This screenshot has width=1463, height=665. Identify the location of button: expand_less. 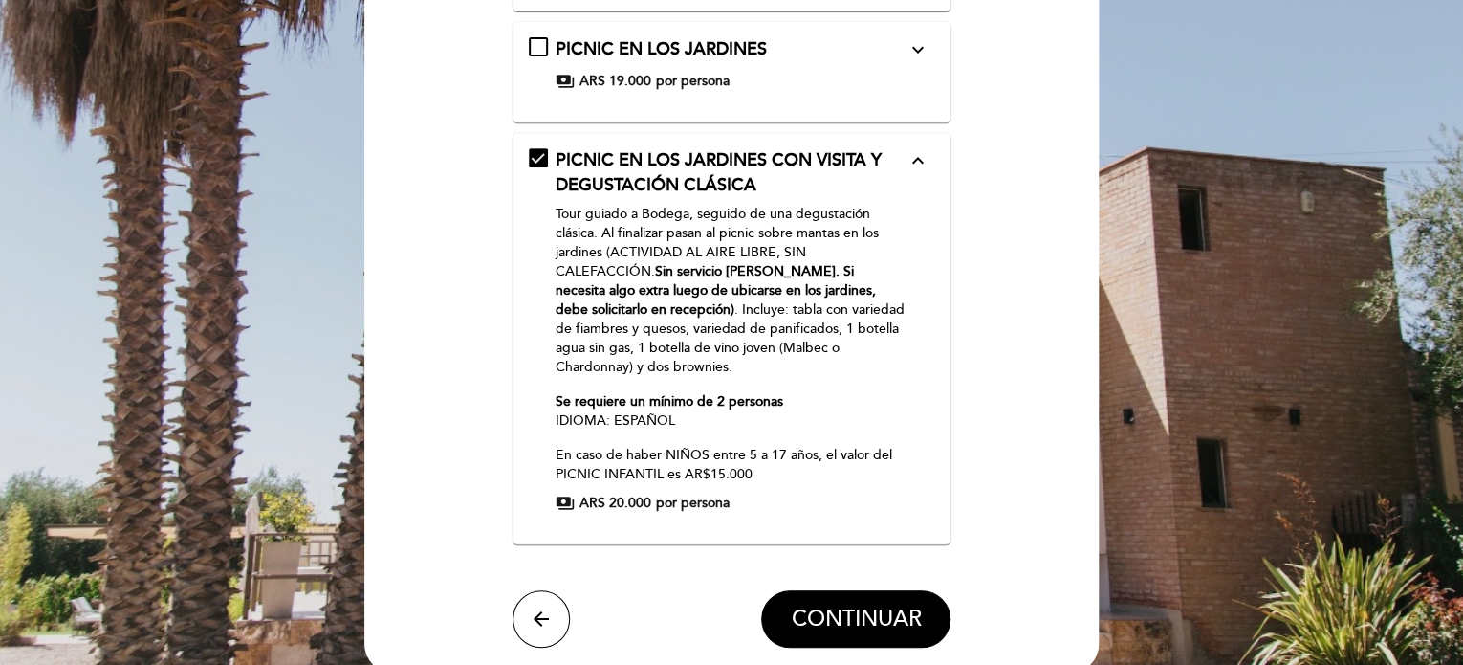
(917, 161).